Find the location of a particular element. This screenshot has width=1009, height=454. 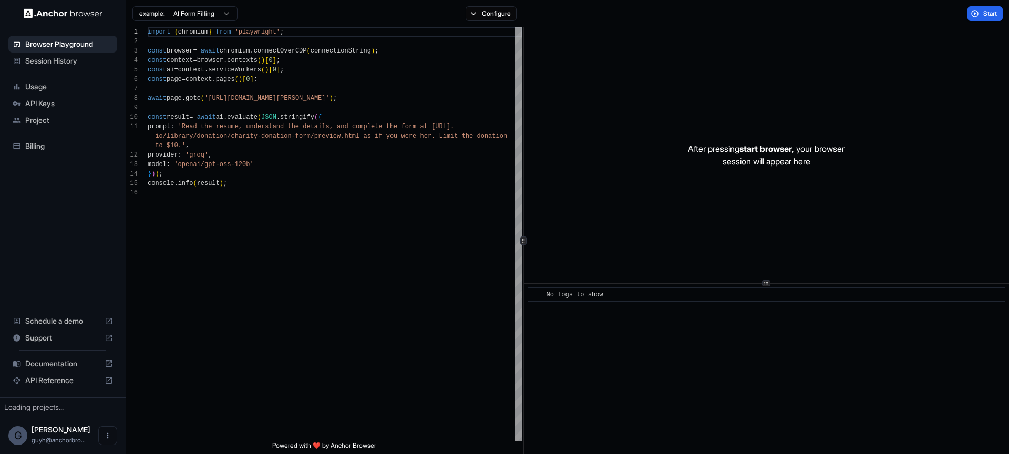

img: Anchor Logo is located at coordinates (63, 13).